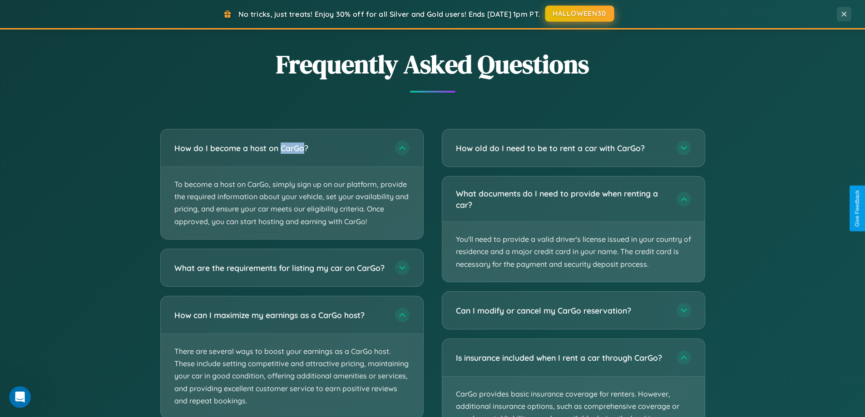 The image size is (865, 417). Describe the element at coordinates (433, 64) in the screenshot. I see `h2: Frequently Asked Questions` at that location.